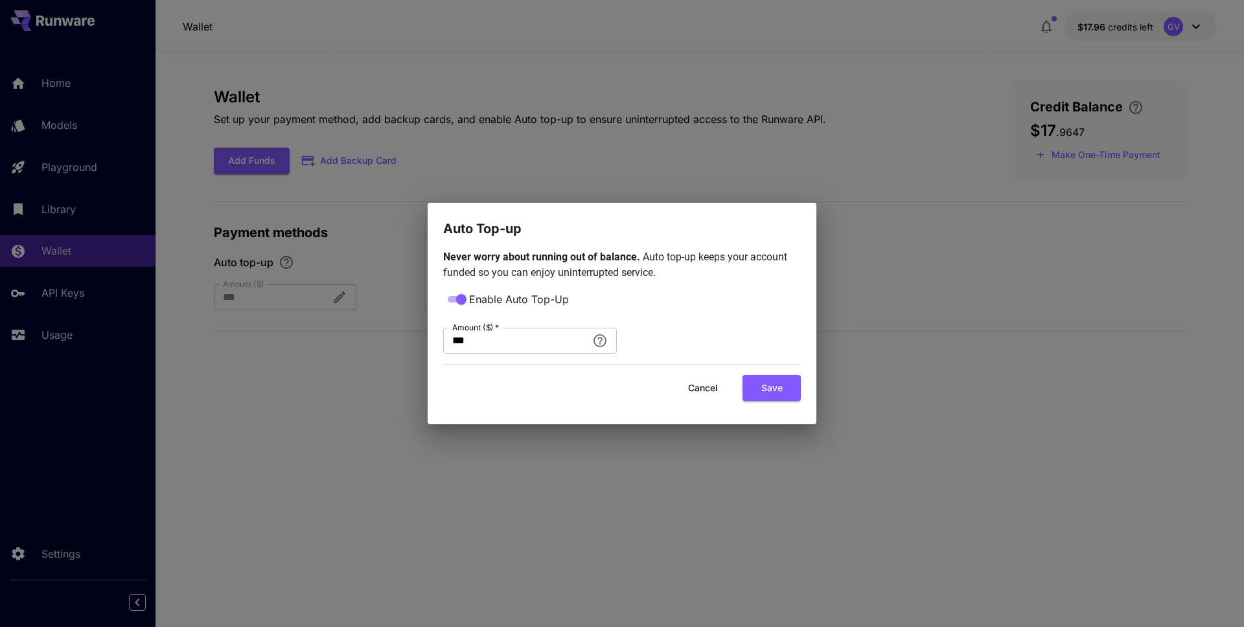 The height and width of the screenshot is (627, 1244). I want to click on button: Save, so click(771, 388).